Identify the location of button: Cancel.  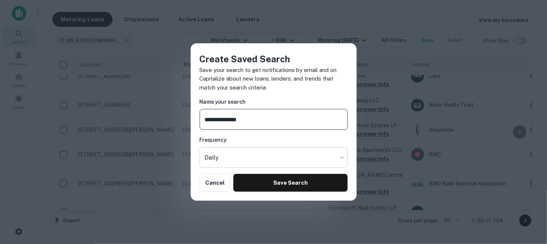
(215, 183).